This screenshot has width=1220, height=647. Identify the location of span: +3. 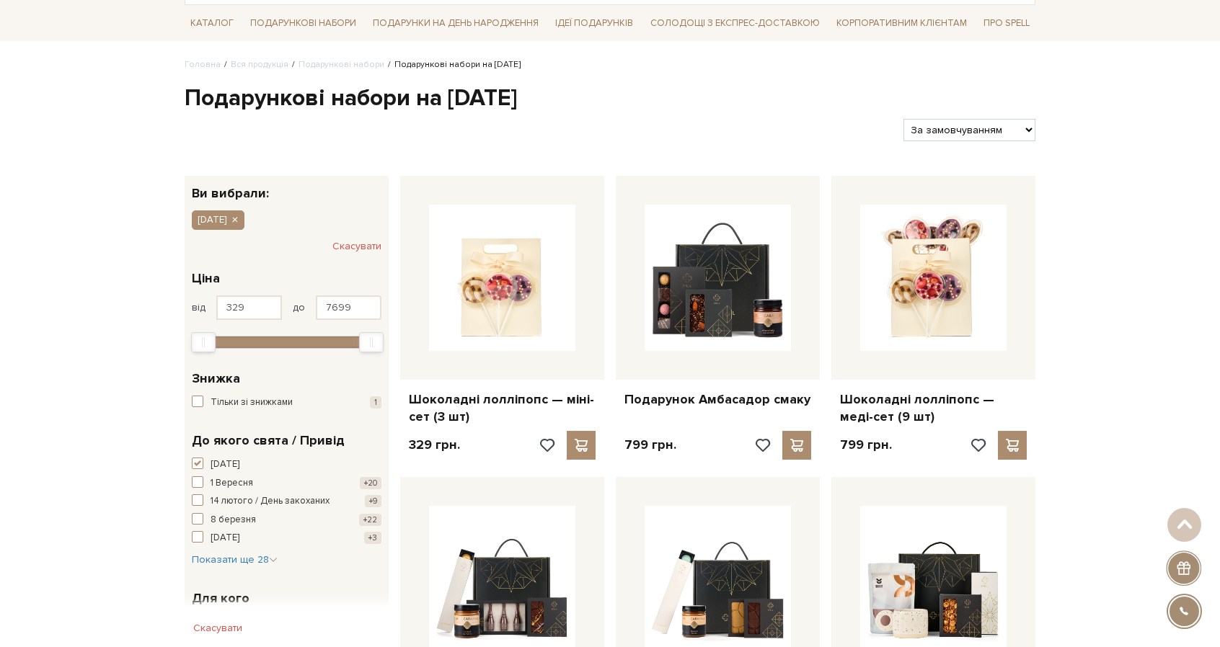
(373, 538).